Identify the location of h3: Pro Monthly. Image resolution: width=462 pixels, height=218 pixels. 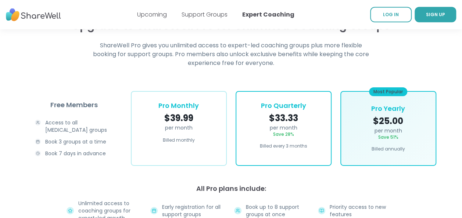
(179, 106).